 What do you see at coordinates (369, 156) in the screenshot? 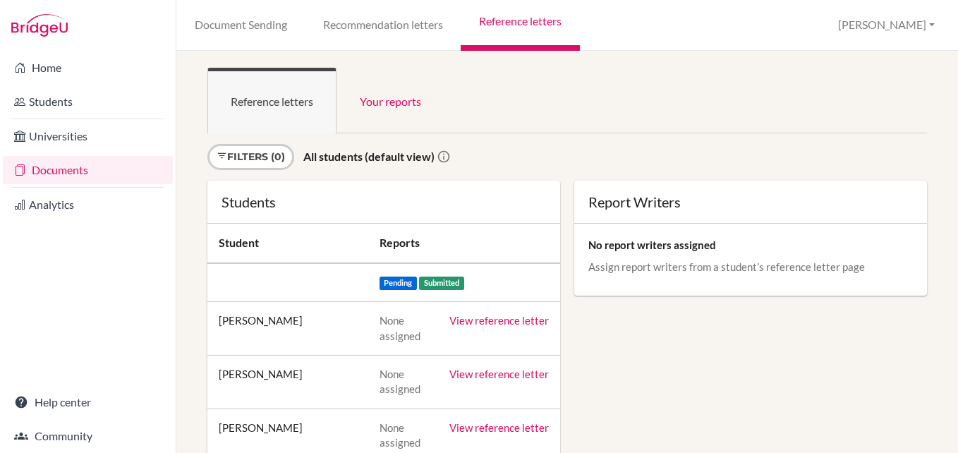
I see `strong: All students (default view)` at bounding box center [369, 156].